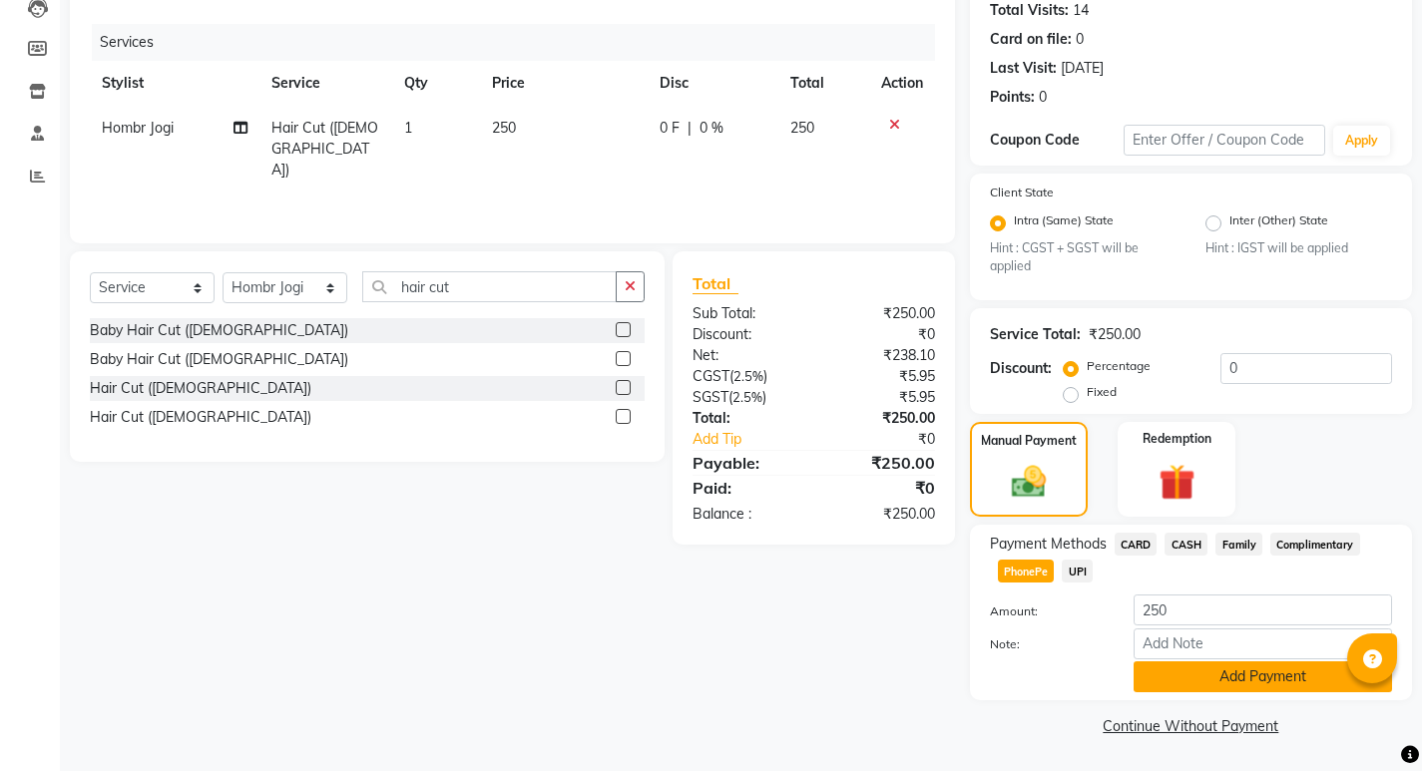 The height and width of the screenshot is (771, 1422). What do you see at coordinates (745, 463) in the screenshot?
I see `div: Payable:` at bounding box center [745, 463].